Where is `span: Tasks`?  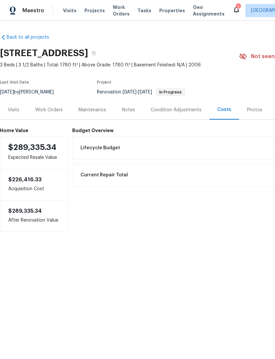 span: Tasks is located at coordinates (145, 11).